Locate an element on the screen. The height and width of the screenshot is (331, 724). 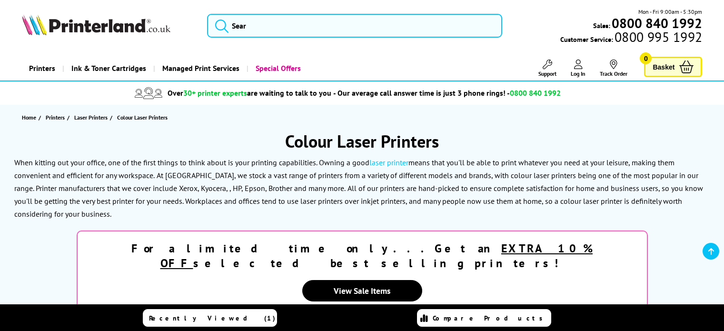
a: Special Offers is located at coordinates (277, 68).